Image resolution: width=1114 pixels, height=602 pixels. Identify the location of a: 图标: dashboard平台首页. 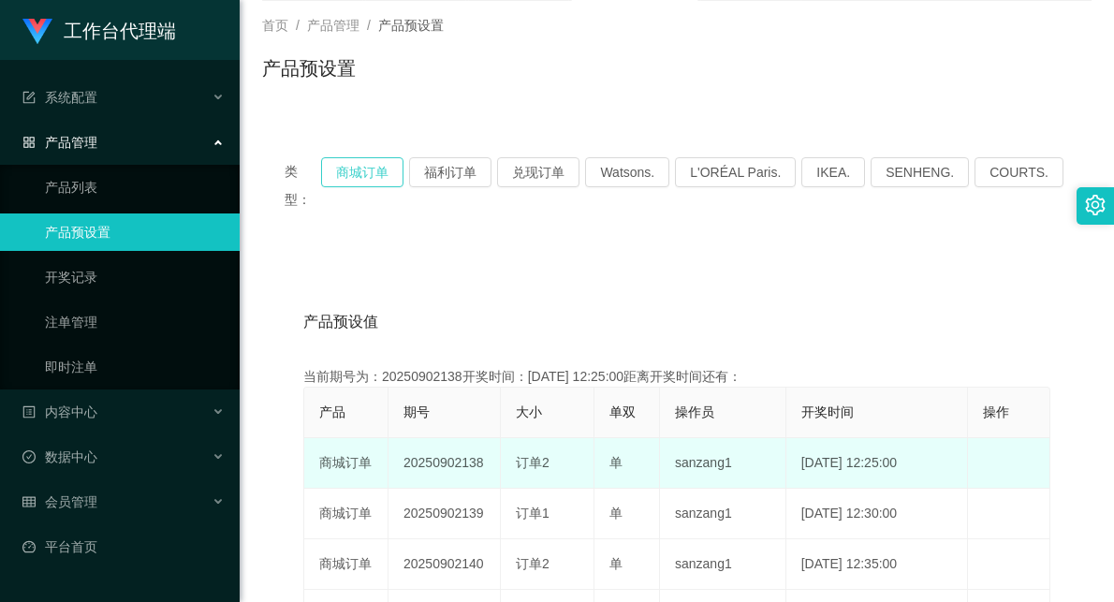
(124, 547).